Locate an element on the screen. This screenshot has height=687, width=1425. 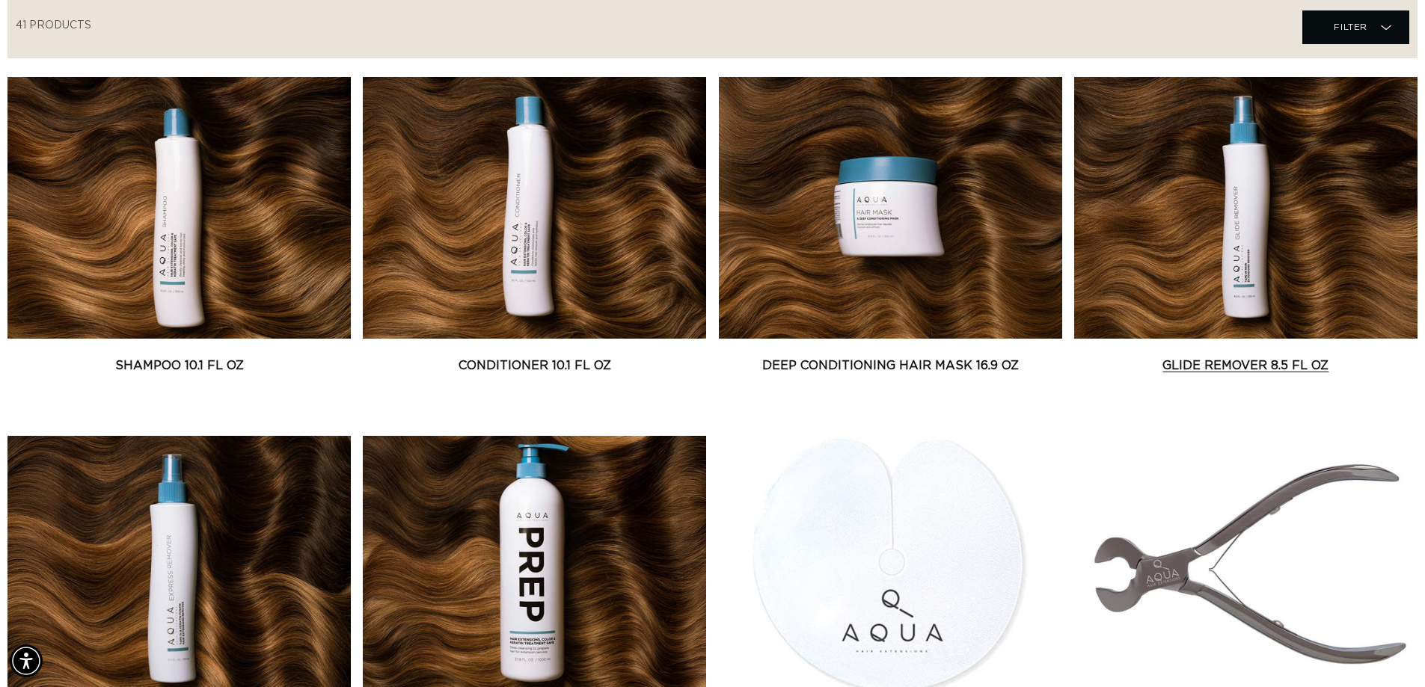
span: 41 products is located at coordinates (53, 25).